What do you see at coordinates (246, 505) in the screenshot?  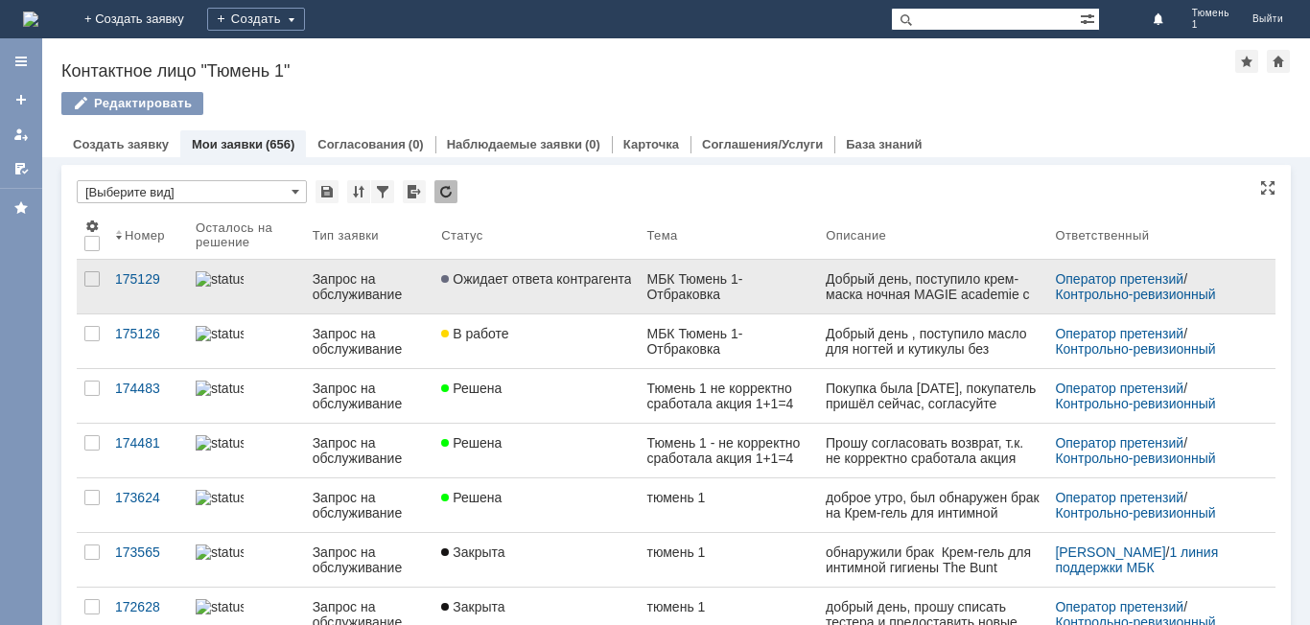 I see `a: statusbar-60 (1).png` at bounding box center [246, 505].